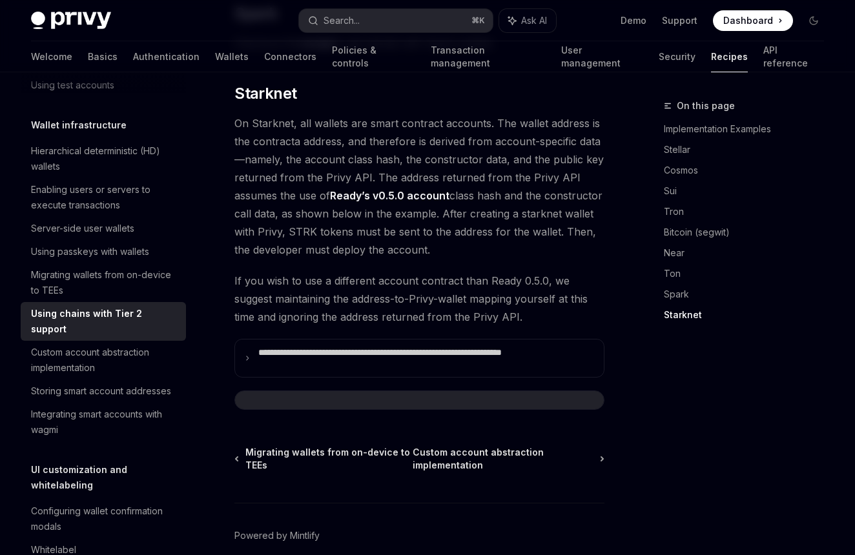 The image size is (855, 555). What do you see at coordinates (105, 198) in the screenshot?
I see `div: Enabling users or servers to execute transactions` at bounding box center [105, 198].